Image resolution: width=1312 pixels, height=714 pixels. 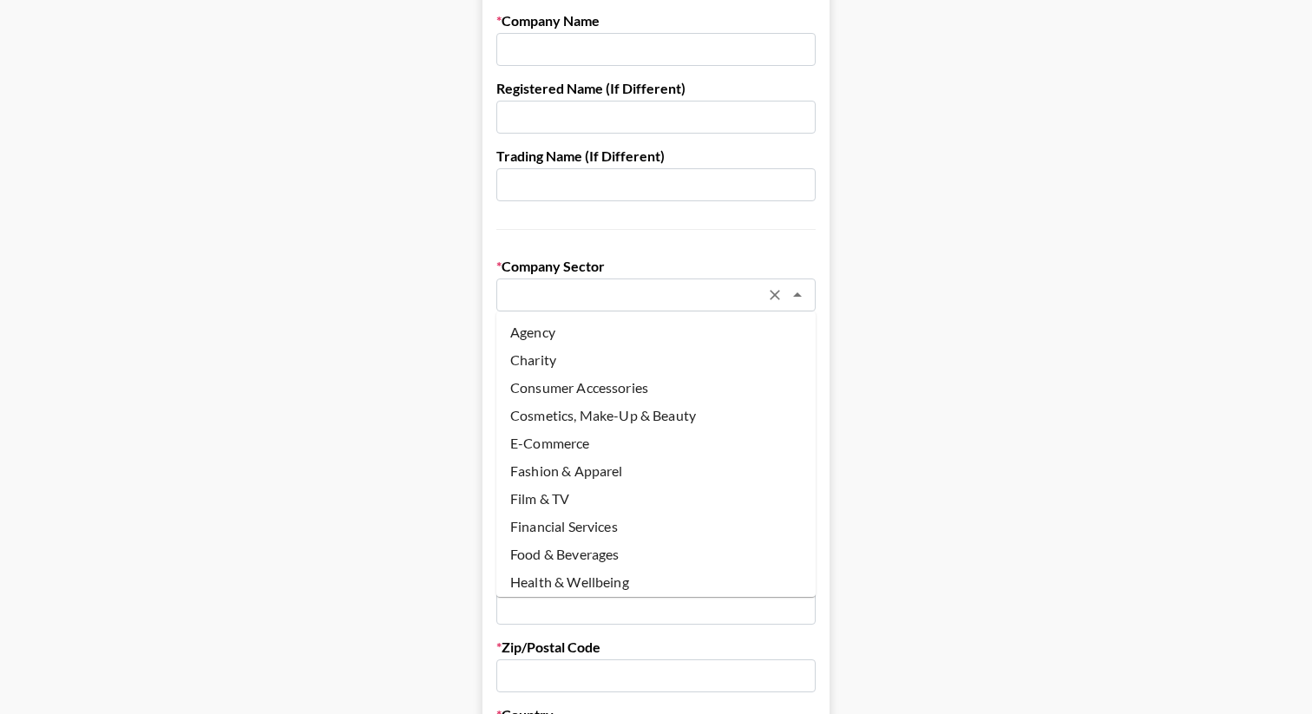 I want to click on li: Record Label, so click(x=656, y=610).